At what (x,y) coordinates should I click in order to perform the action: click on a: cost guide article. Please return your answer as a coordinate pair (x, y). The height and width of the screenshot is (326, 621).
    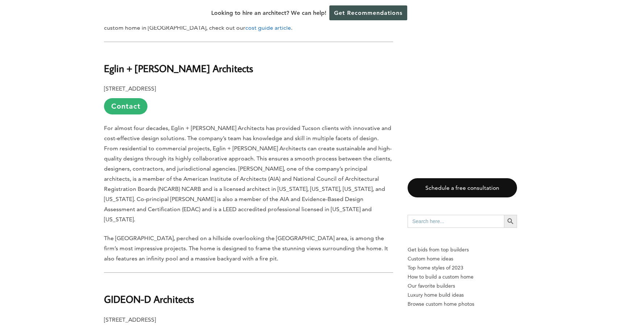
    Looking at the image, I should click on (268, 28).